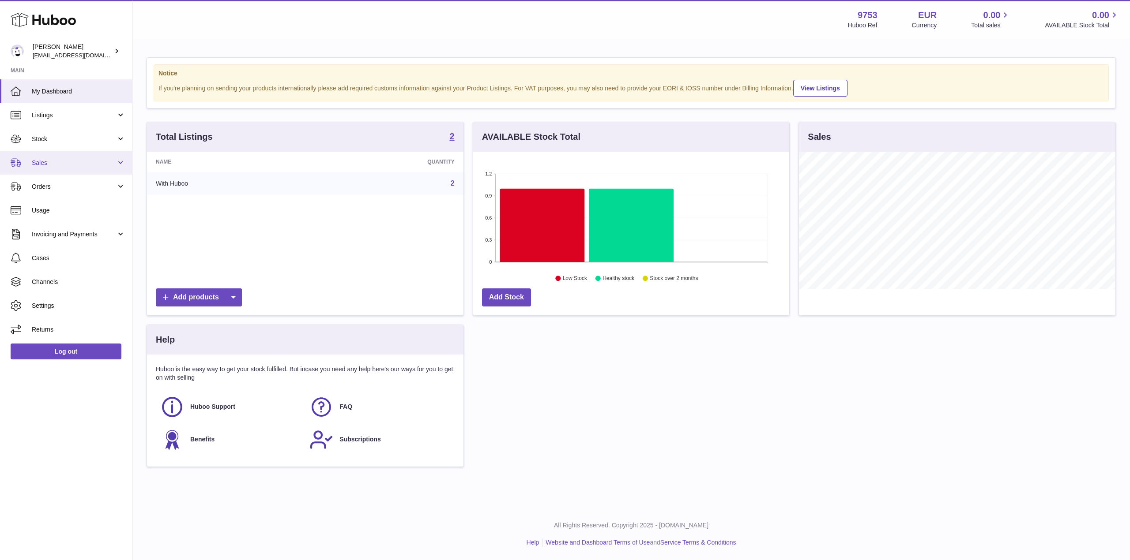 The image size is (1130, 560). Describe the element at coordinates (230, 440) in the screenshot. I see `a: Benefits` at that location.